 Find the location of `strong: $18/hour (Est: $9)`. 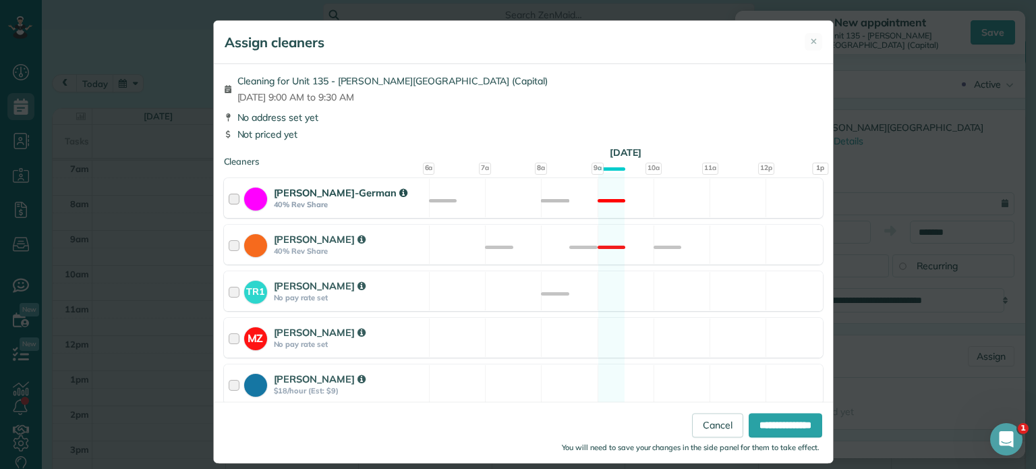

strong: $18/hour (Est: $9) is located at coordinates (349, 391).